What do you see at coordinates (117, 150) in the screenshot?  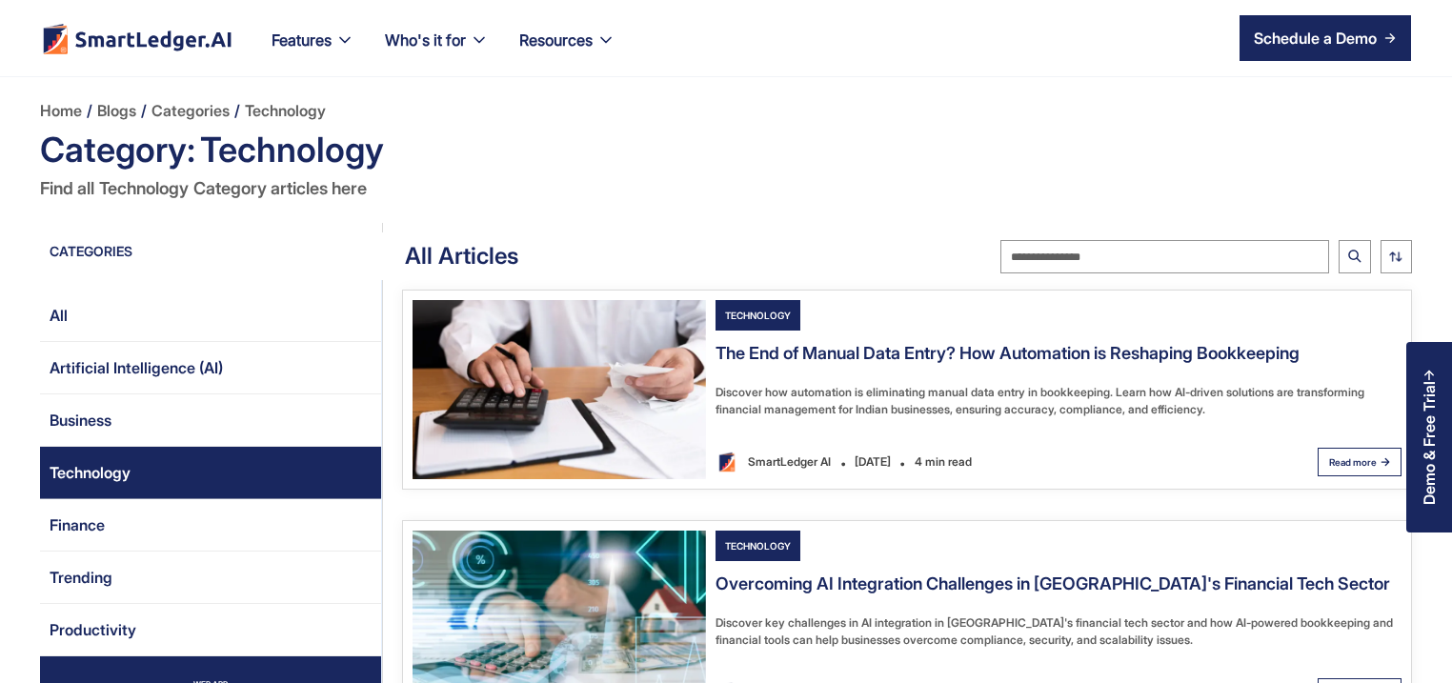 I see `div: Category:` at bounding box center [117, 150].